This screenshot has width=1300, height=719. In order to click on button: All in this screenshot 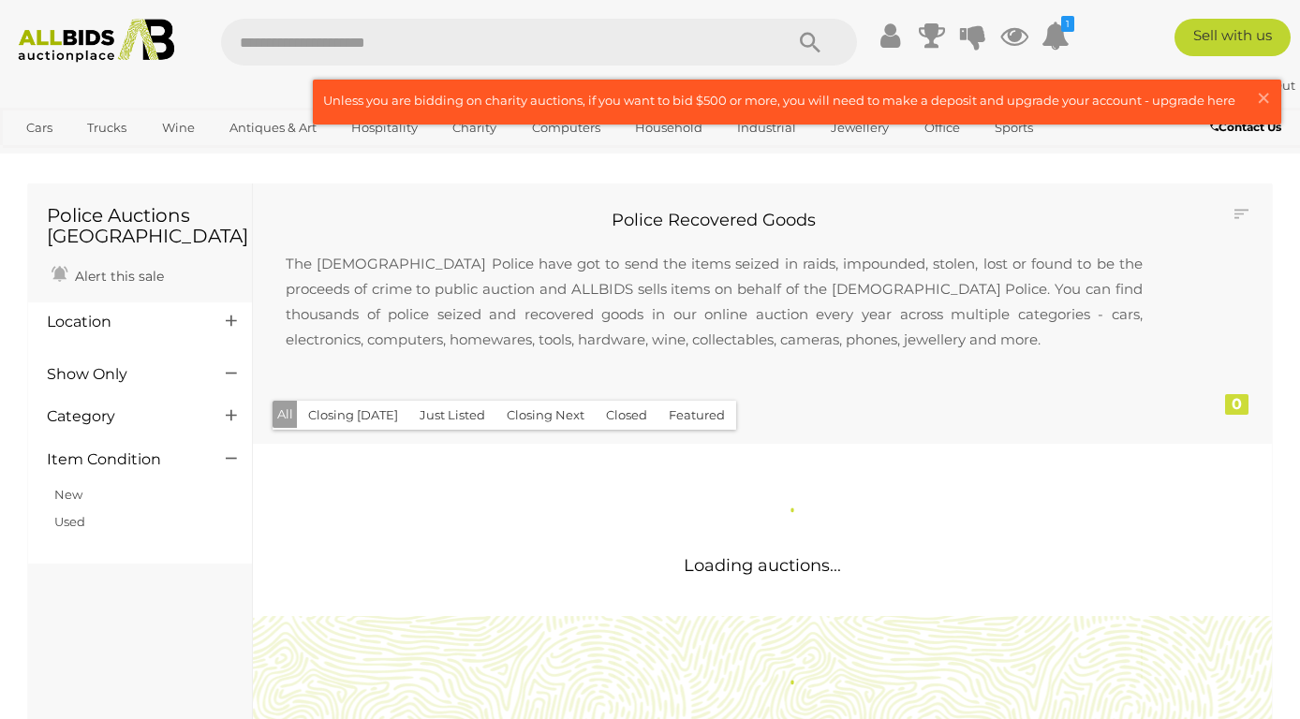, I will do `click(285, 414)`.